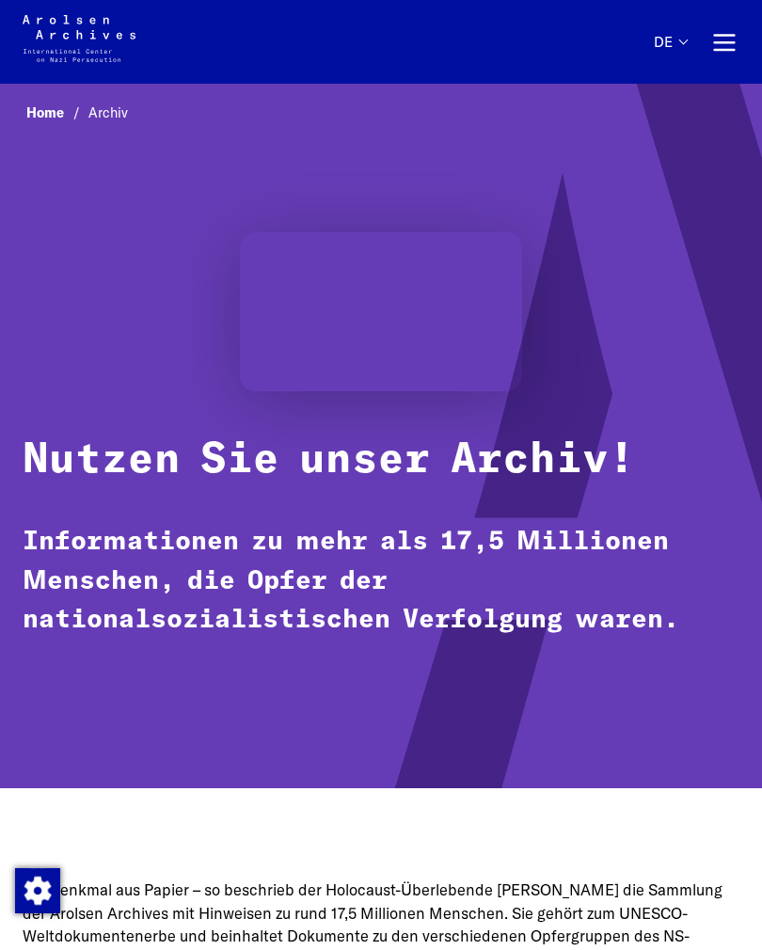  I want to click on button: Deutsch, Sprachauswahl, so click(670, 57).